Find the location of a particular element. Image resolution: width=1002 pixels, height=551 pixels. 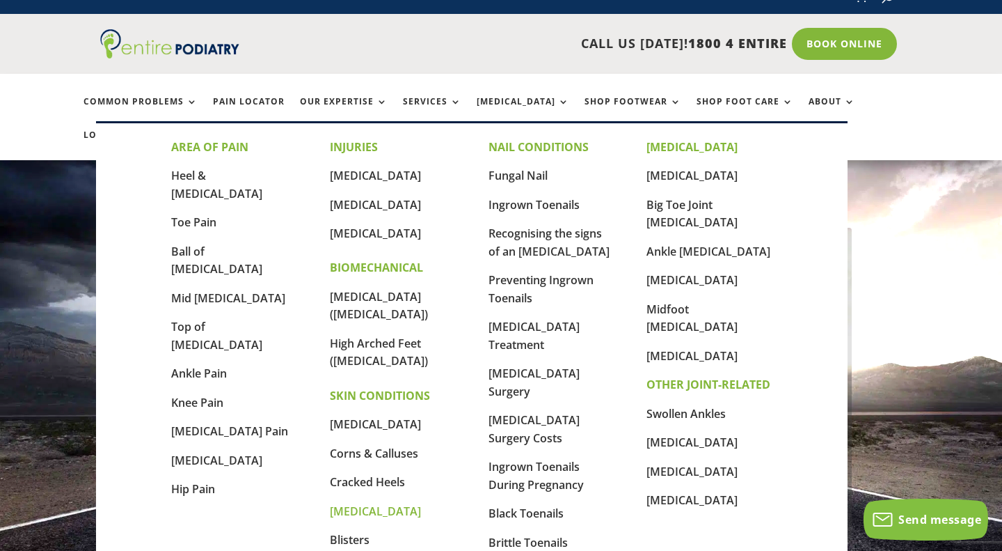

span: Send message is located at coordinates (940, 519).